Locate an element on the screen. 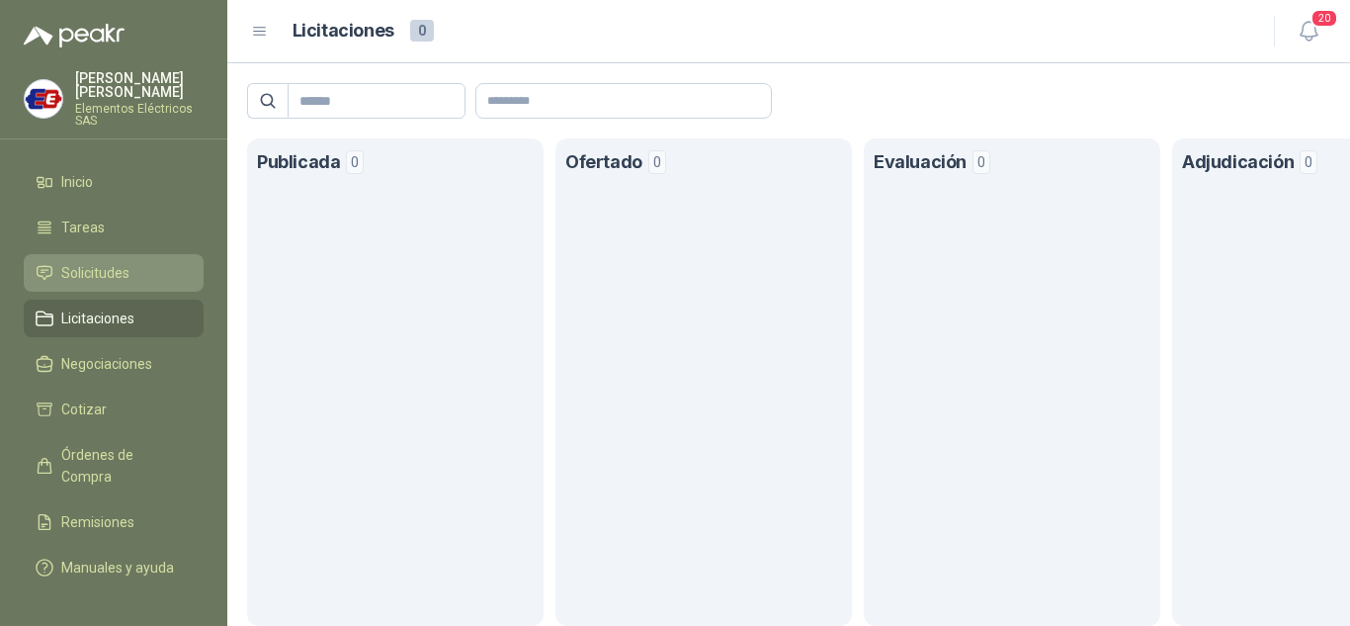  span: Órdenes de Compra is located at coordinates (123, 466).